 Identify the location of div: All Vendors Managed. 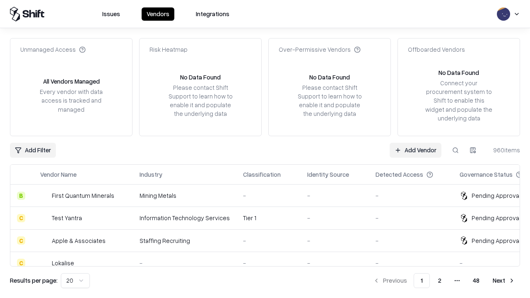
(71, 81).